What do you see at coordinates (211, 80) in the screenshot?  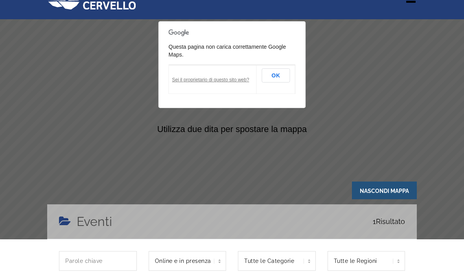 I see `a: Sei il proprietario di questo sito web?` at bounding box center [211, 80].